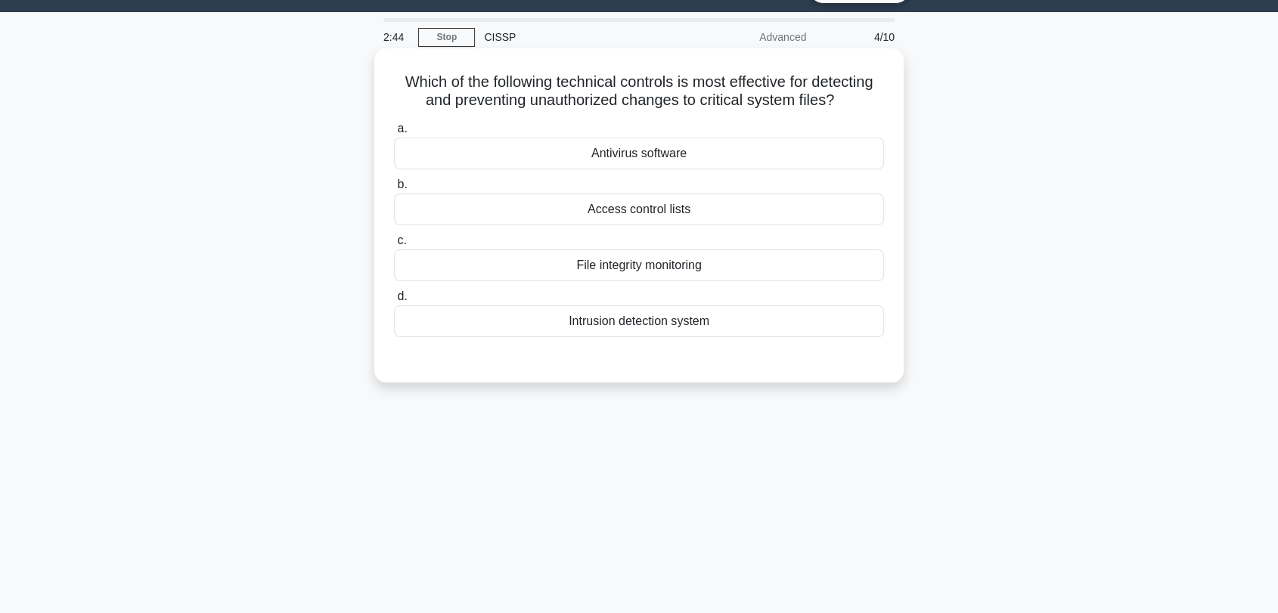 This screenshot has height=613, width=1278. What do you see at coordinates (639, 154) in the screenshot?
I see `div: Antivirus software` at bounding box center [639, 154].